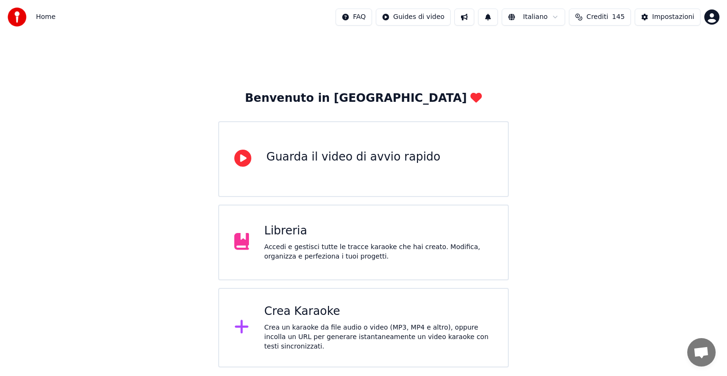 The height and width of the screenshot is (376, 727). I want to click on div: Aprire la chat, so click(701, 352).